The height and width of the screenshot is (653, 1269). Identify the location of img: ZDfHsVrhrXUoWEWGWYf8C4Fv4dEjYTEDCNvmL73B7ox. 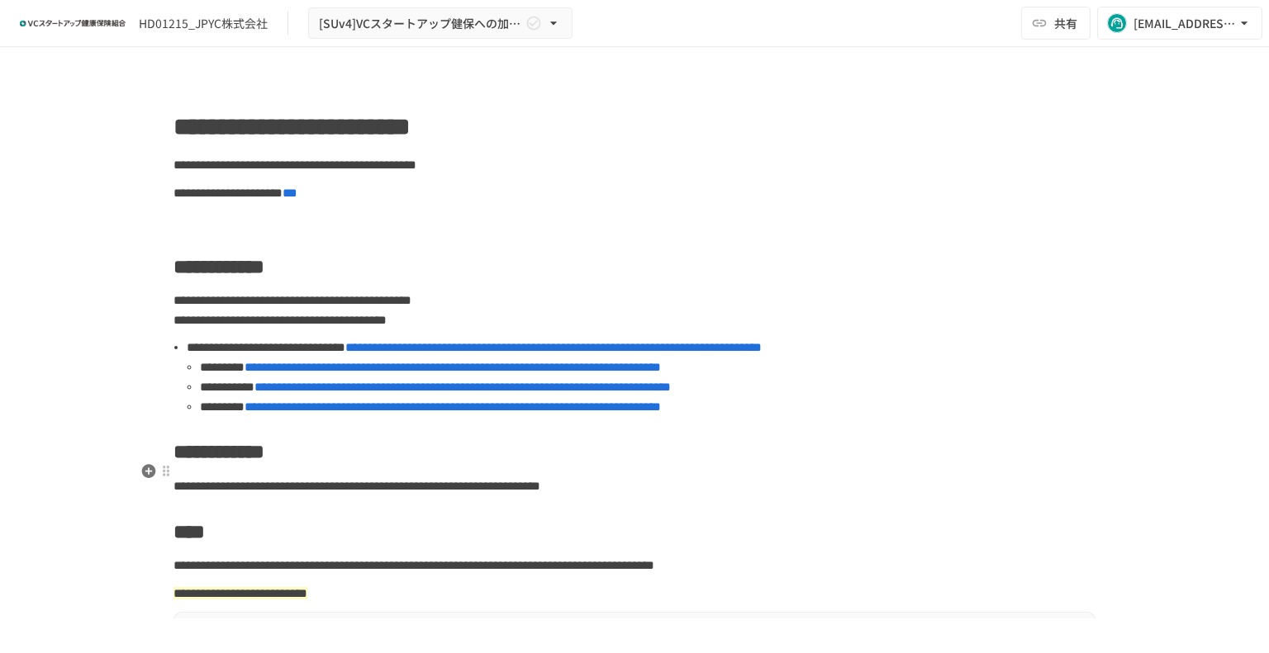
(73, 23).